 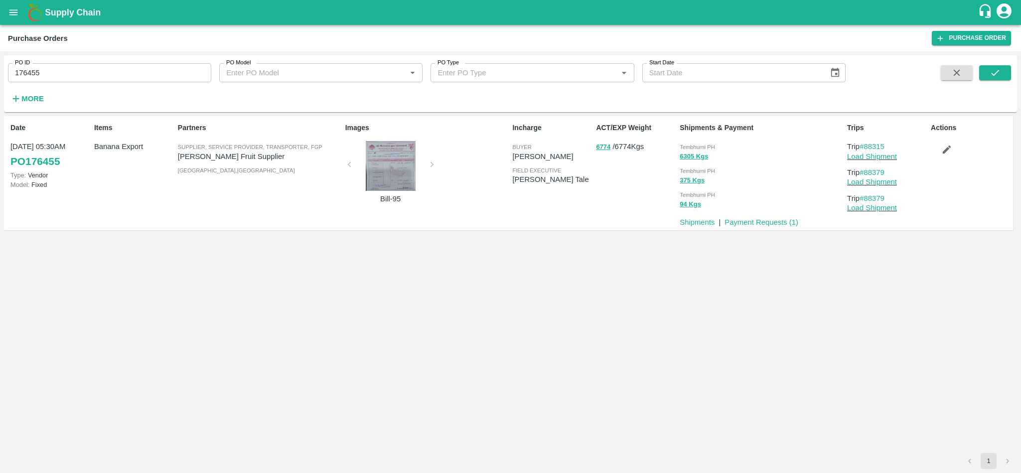 I want to click on p: Partners, so click(x=260, y=128).